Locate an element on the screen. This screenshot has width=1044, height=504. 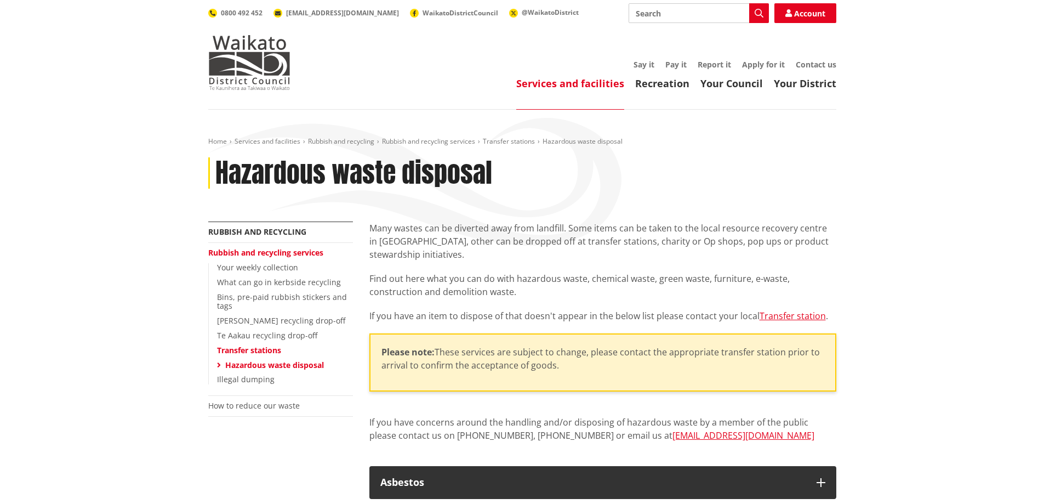
p: Many wastes can be diverted away from landfill. Some items can be taken to the local resource rec... is located at coordinates (603, 241).